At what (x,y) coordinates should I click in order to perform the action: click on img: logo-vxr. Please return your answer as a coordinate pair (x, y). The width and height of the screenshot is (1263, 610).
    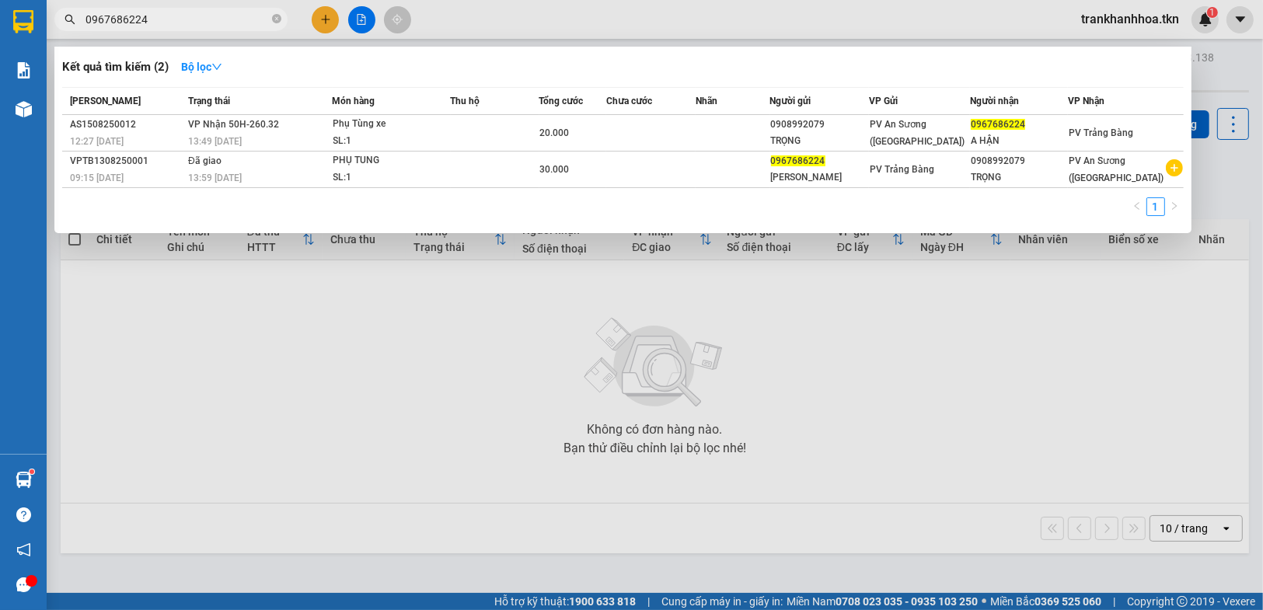
    Looking at the image, I should click on (23, 22).